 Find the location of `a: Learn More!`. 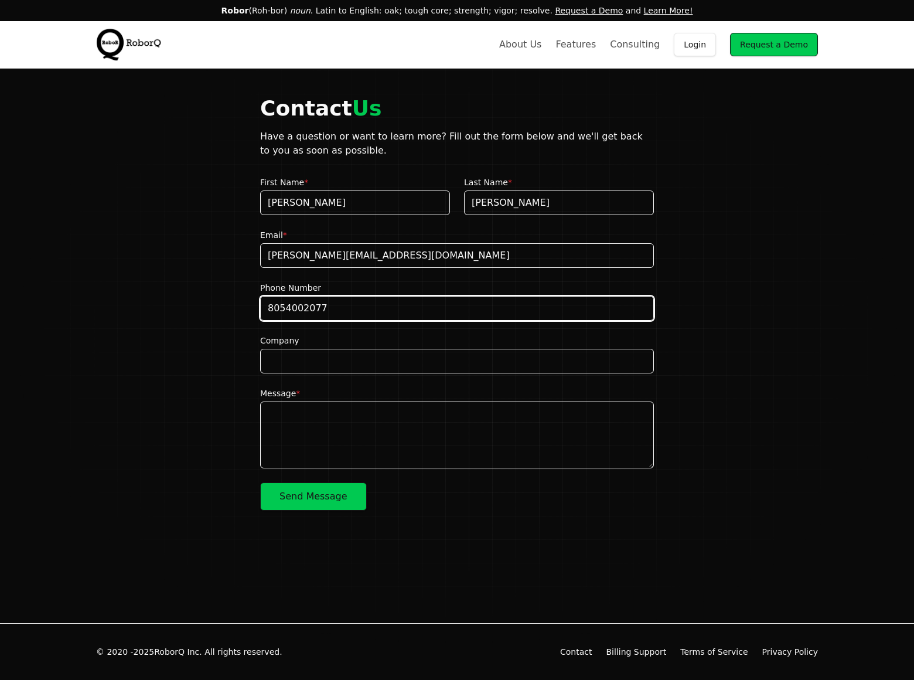

a: Learn More! is located at coordinates (669, 11).